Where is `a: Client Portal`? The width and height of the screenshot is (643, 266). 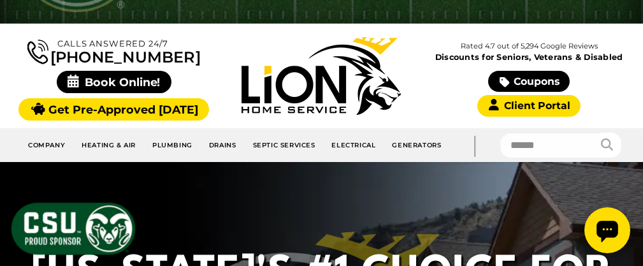 a: Client Portal is located at coordinates (529, 106).